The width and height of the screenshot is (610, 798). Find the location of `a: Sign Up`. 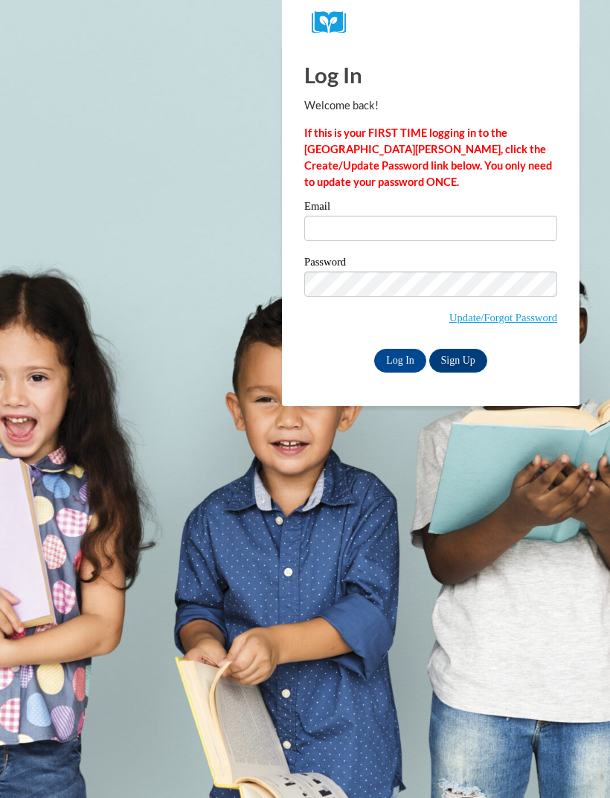

a: Sign Up is located at coordinates (458, 361).